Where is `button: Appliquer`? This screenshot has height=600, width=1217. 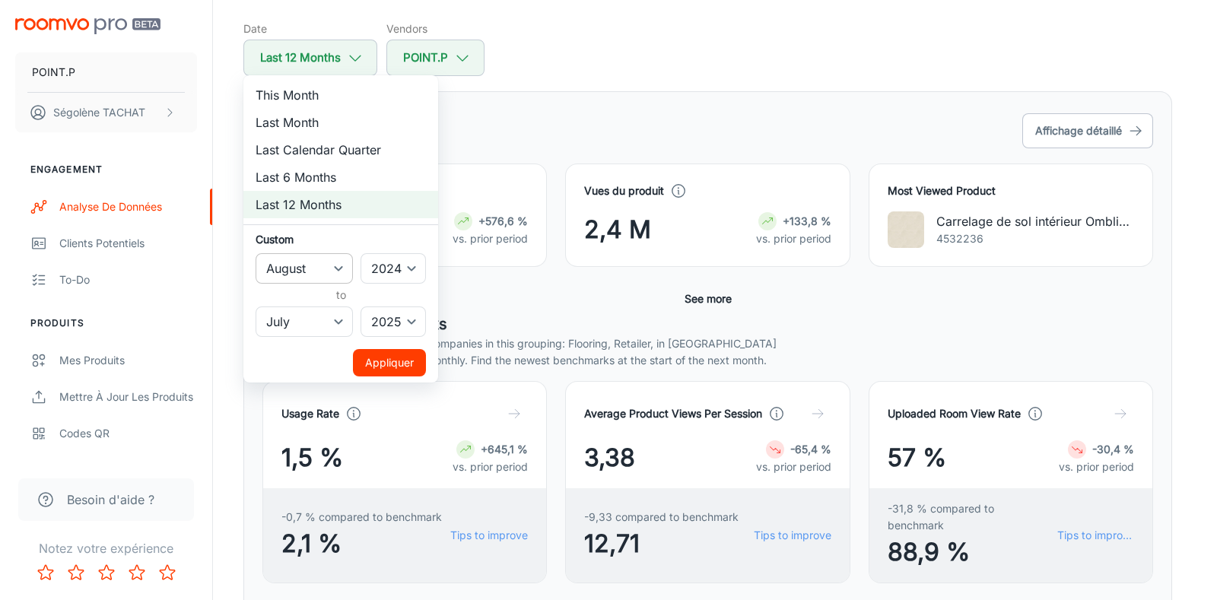
button: Appliquer is located at coordinates (389, 363).